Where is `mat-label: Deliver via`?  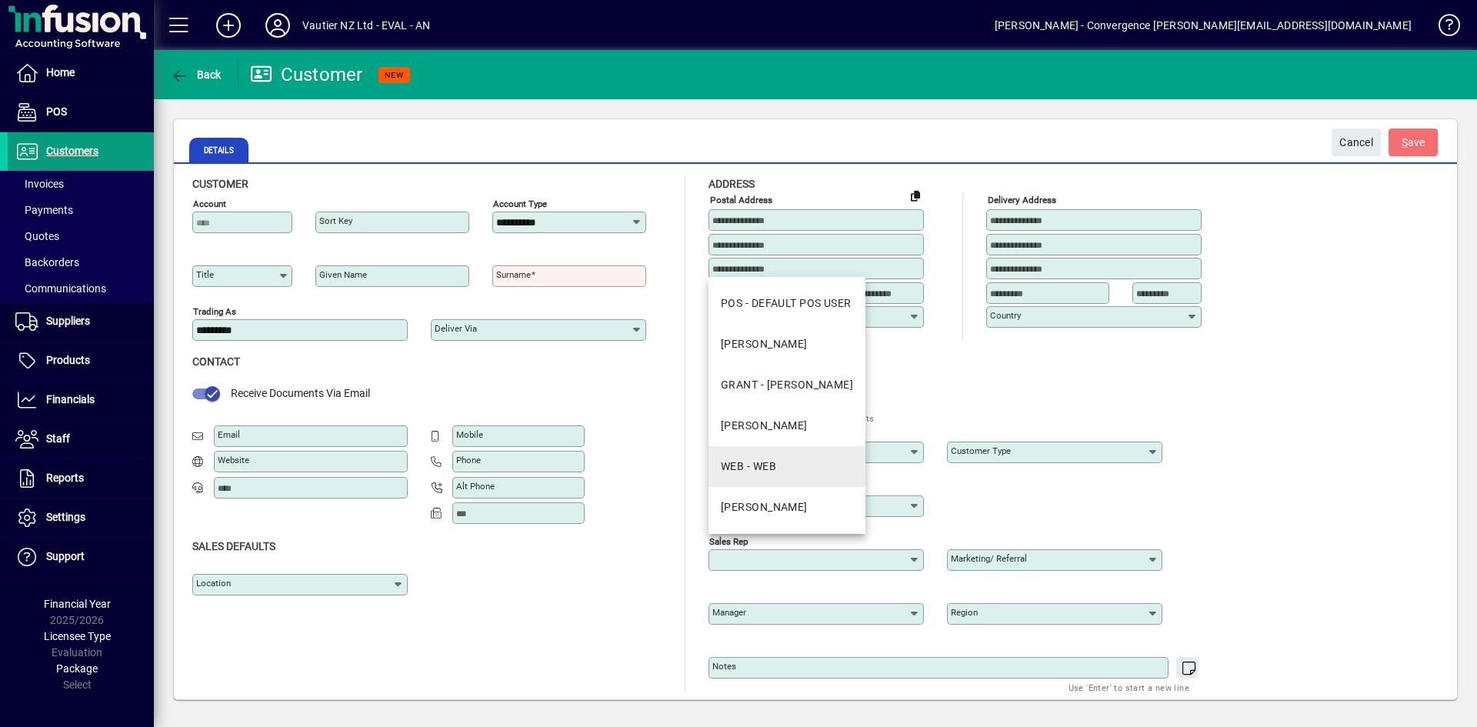
mat-label: Deliver via is located at coordinates (455, 328).